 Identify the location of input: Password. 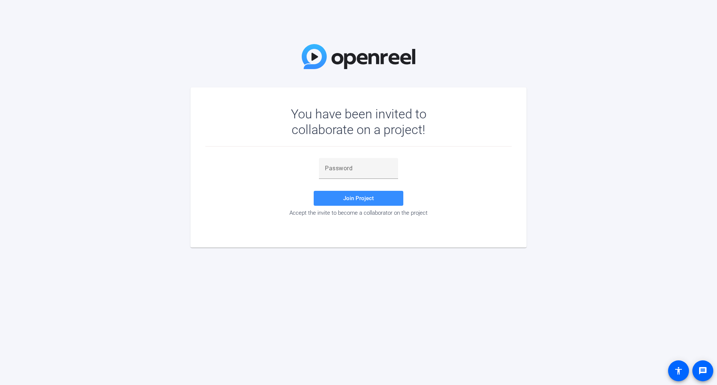
(358, 168).